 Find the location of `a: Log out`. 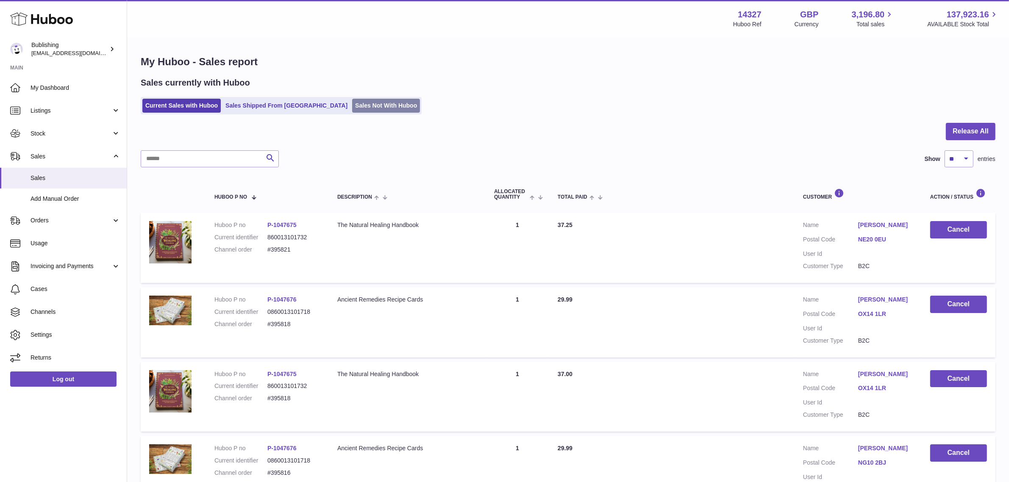

a: Log out is located at coordinates (63, 379).